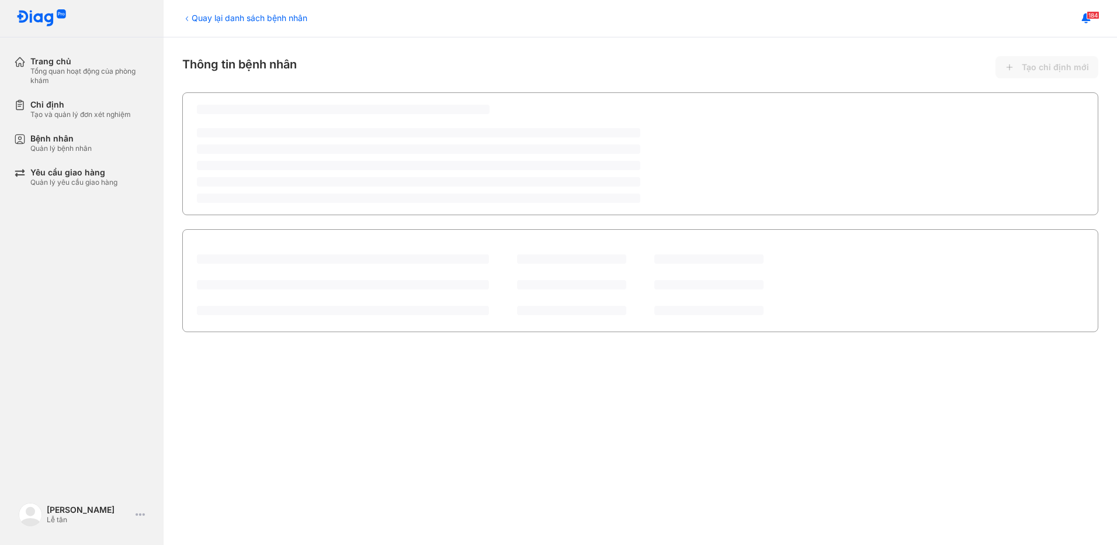  I want to click on span: 184, so click(1093, 15).